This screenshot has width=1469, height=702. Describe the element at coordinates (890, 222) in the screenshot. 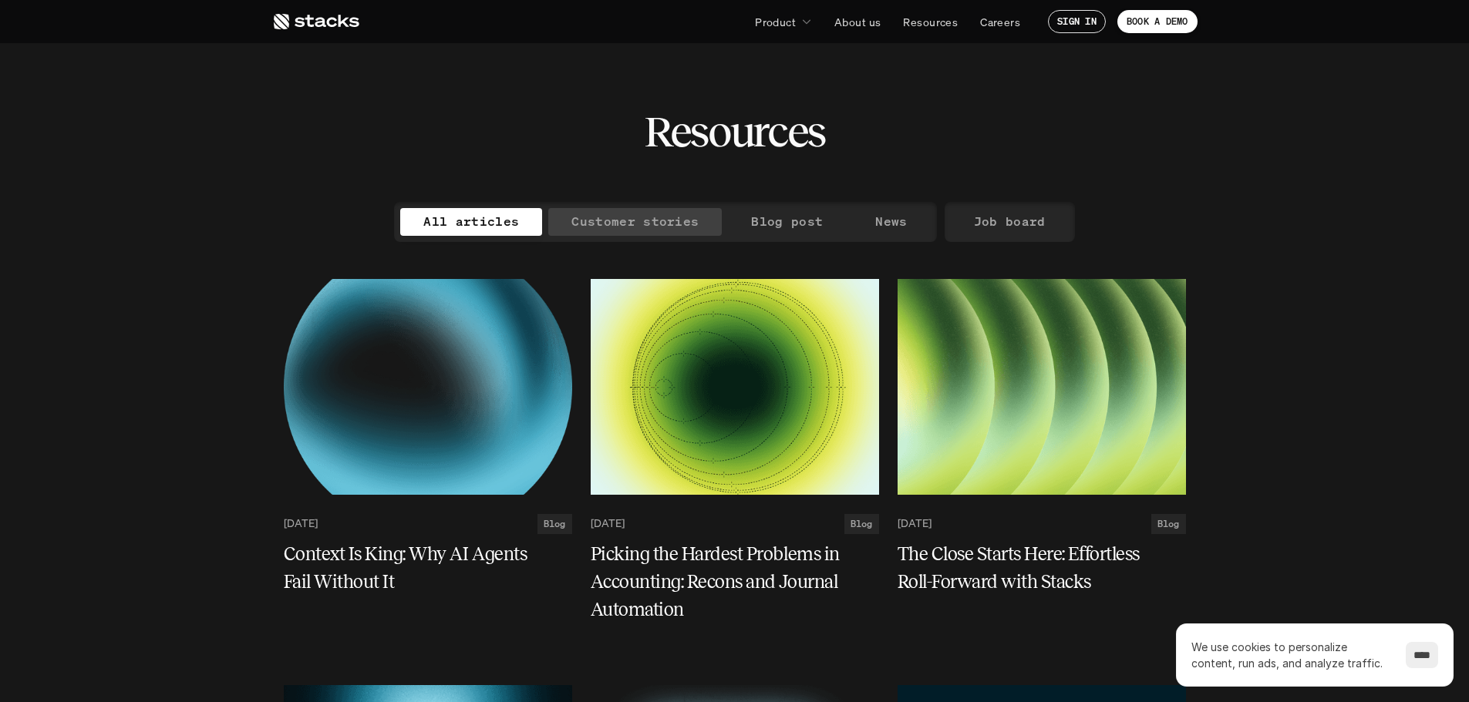

I see `a: News` at that location.